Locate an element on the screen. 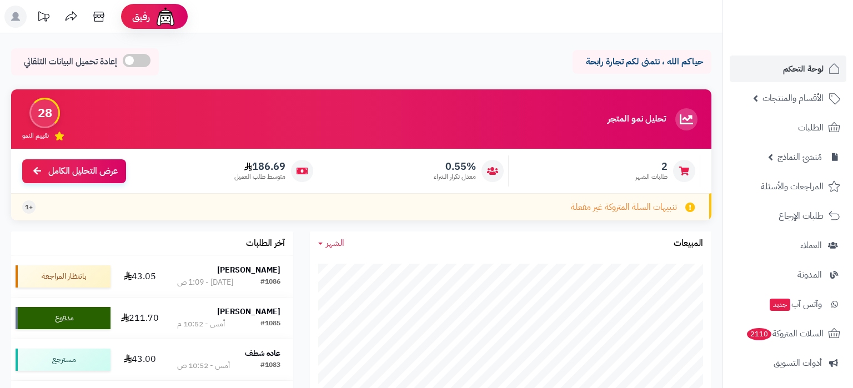  span: 186.69 is located at coordinates (260, 167).